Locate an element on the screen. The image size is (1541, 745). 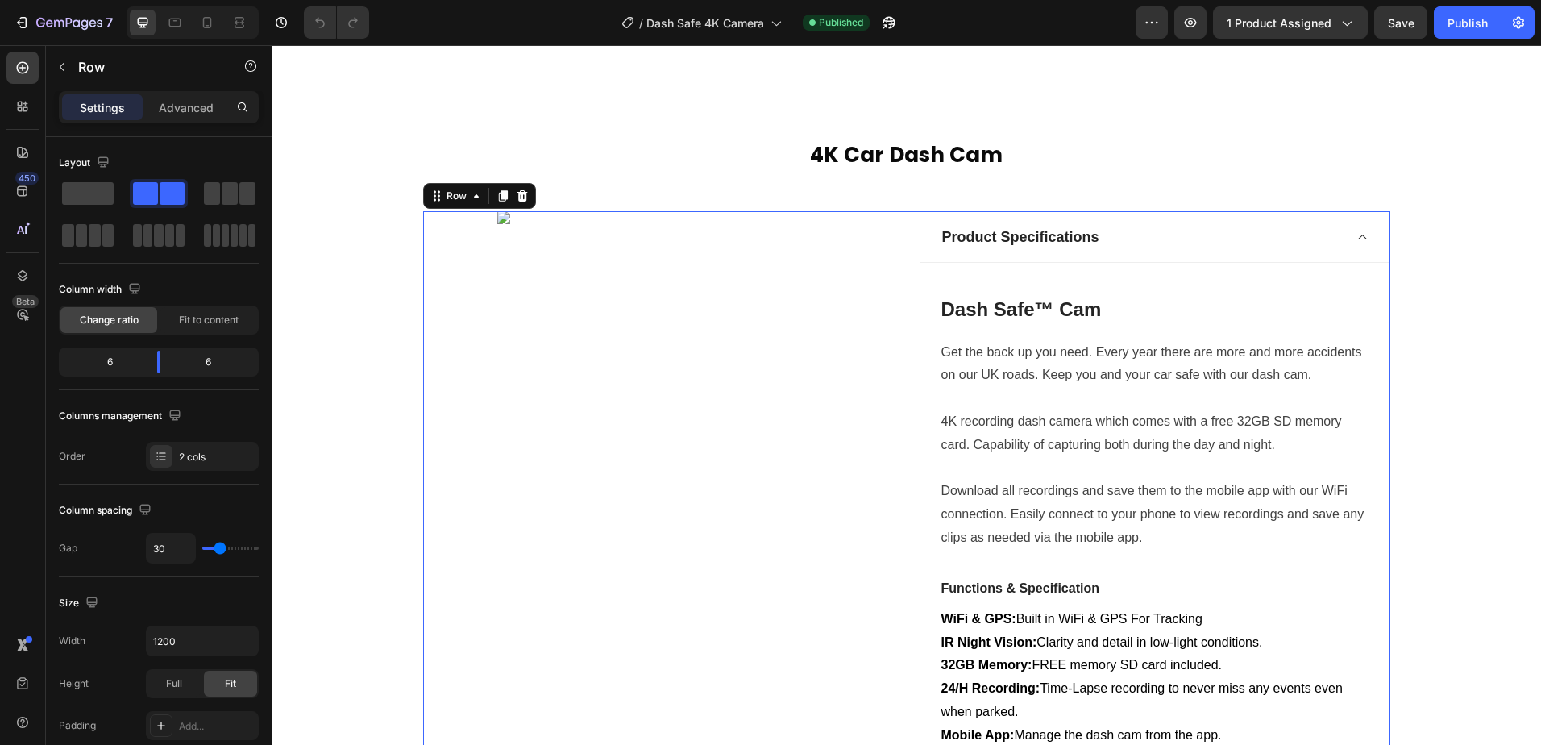
div: 2 cols is located at coordinates (217, 457).